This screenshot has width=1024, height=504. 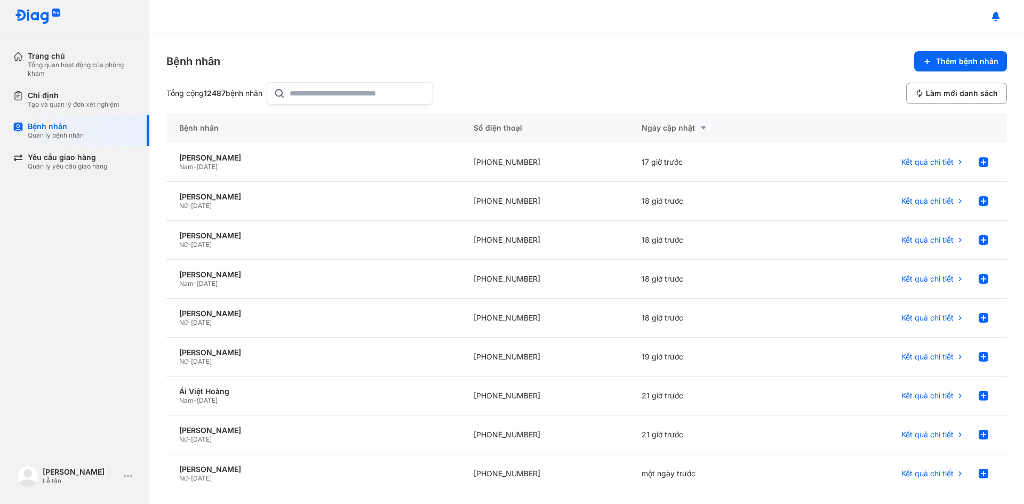 What do you see at coordinates (713, 474) in the screenshot?
I see `div: một ngày trước` at bounding box center [713, 474].